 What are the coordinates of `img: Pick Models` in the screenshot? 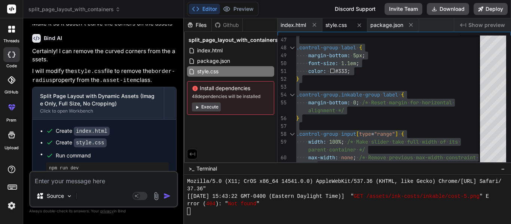 It's located at (69, 196).